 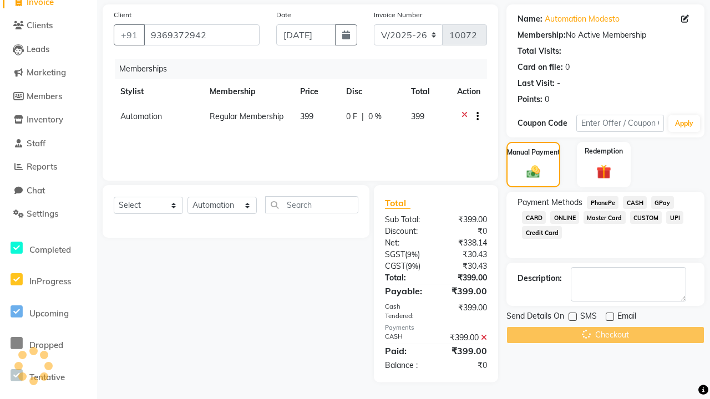 I want to click on span: Total, so click(x=398, y=203).